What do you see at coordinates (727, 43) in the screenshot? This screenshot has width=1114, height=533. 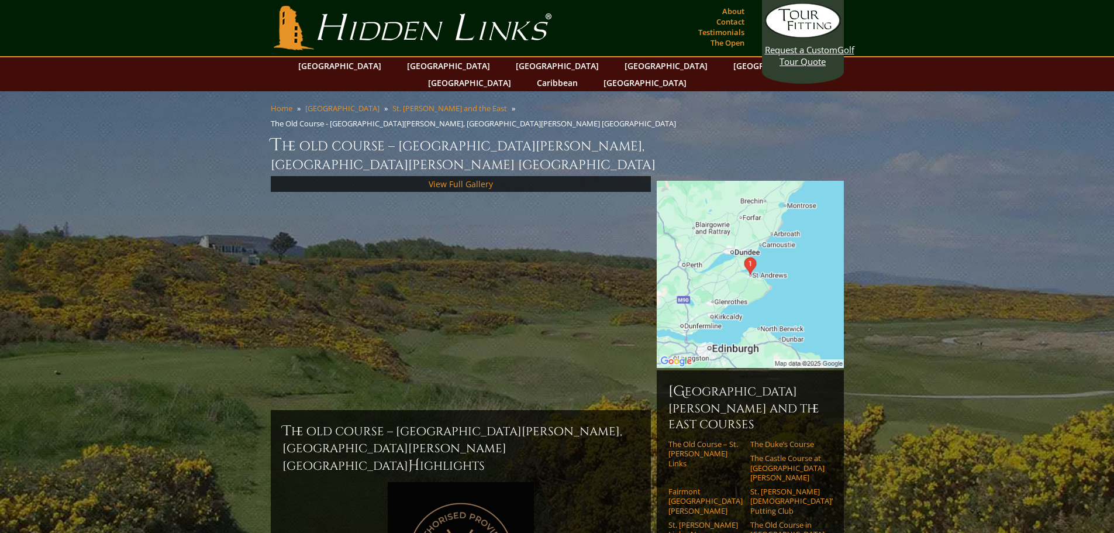 I see `a: The Open` at bounding box center [727, 43].